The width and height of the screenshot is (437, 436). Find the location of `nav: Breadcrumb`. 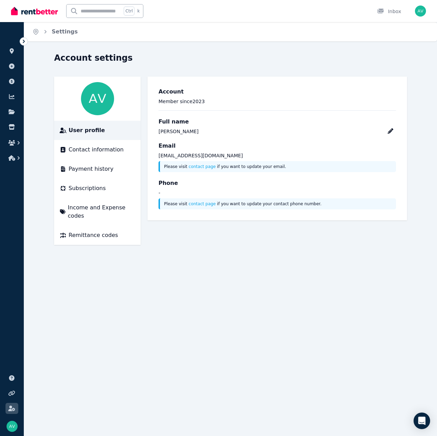

nav: Breadcrumb is located at coordinates (55, 32).